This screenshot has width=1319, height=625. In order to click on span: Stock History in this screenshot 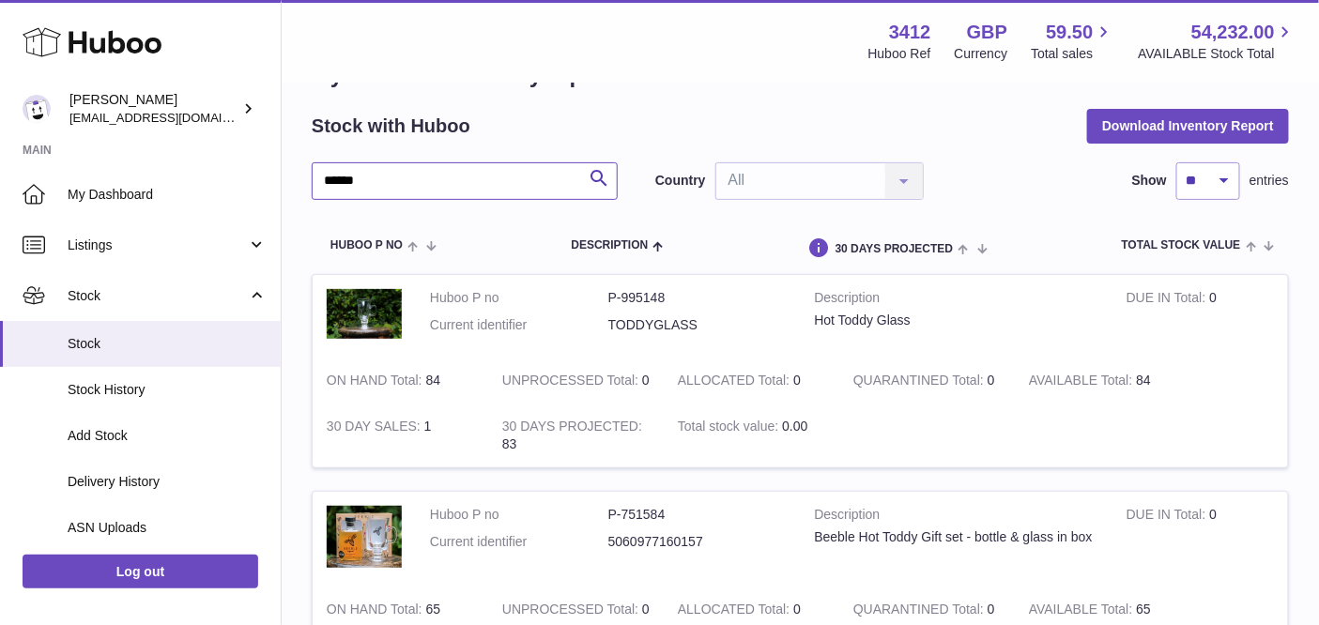, I will do `click(167, 390)`.